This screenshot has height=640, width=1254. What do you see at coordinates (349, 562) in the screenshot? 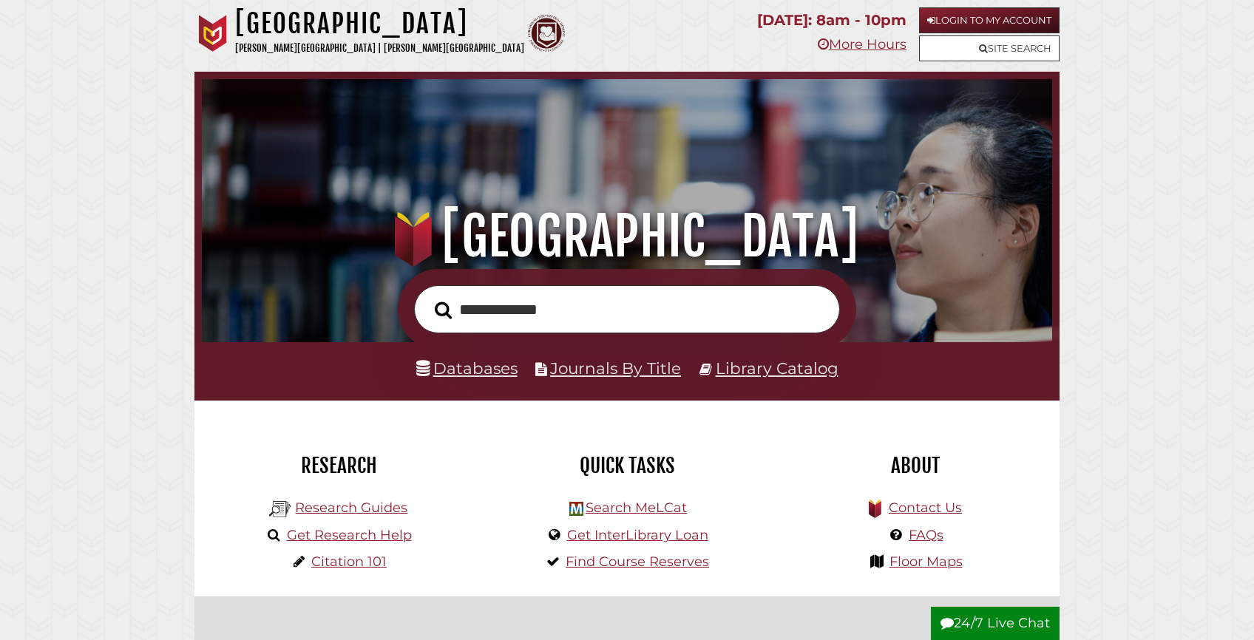
I see `a: Citation 101` at bounding box center [349, 562].